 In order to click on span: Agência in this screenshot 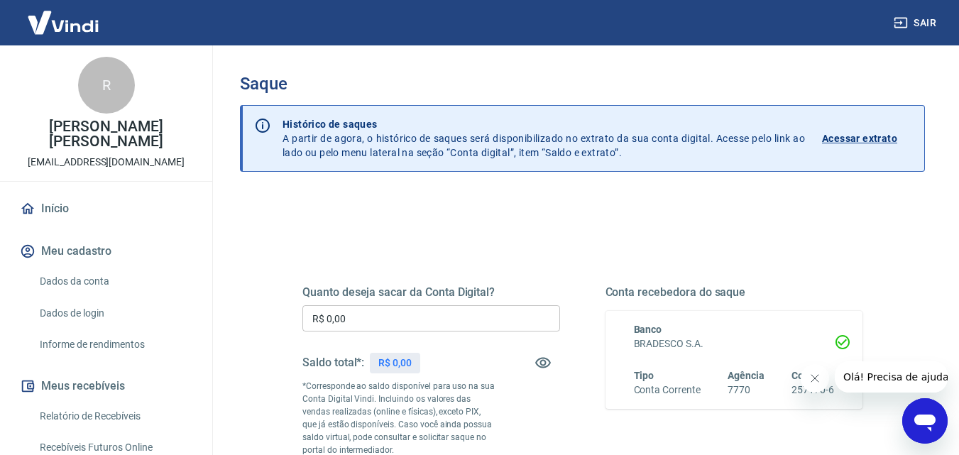, I will do `click(746, 376)`.